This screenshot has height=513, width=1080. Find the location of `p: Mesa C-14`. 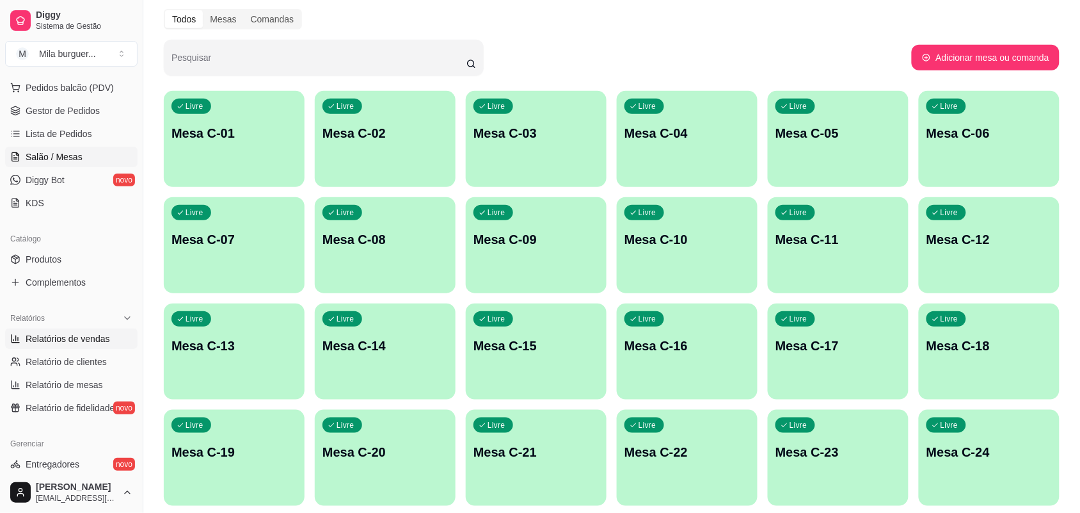

p: Mesa C-14 is located at coordinates (385, 346).